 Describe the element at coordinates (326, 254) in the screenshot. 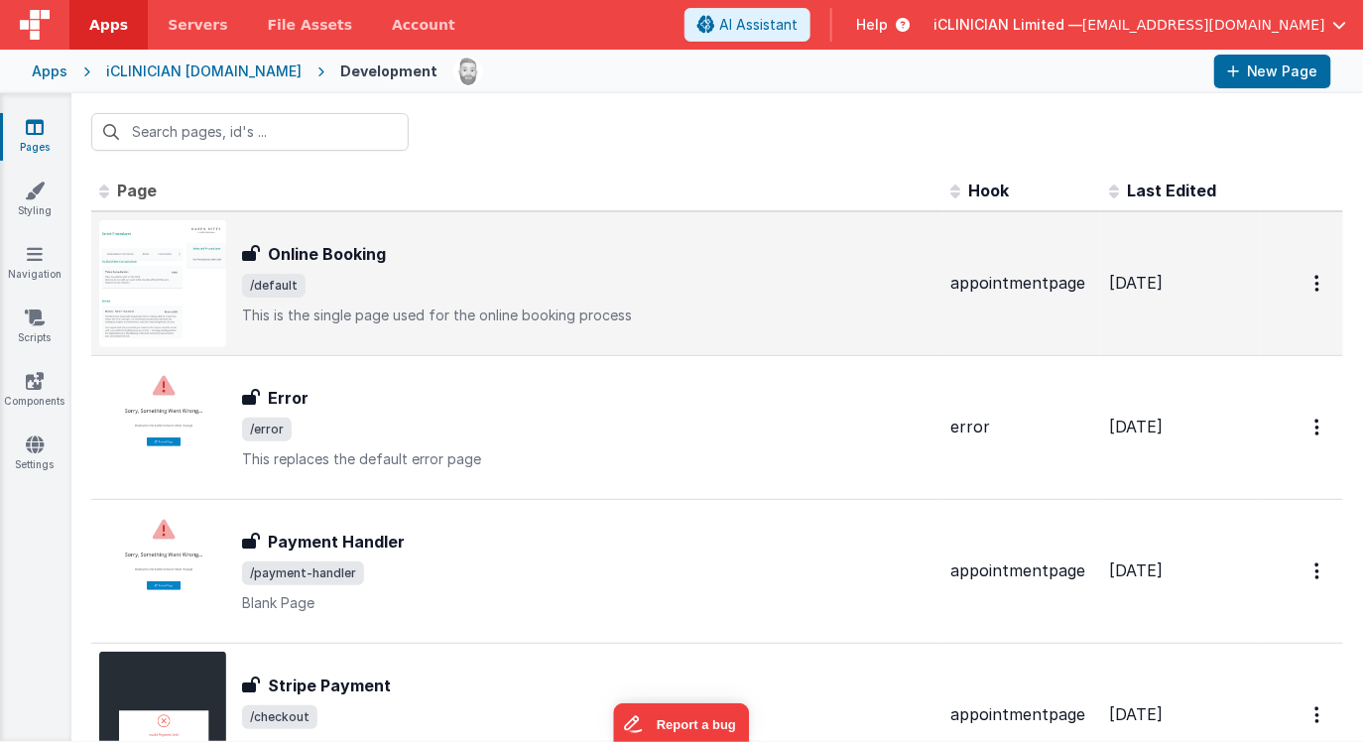

I see `h3: Online Booking` at that location.